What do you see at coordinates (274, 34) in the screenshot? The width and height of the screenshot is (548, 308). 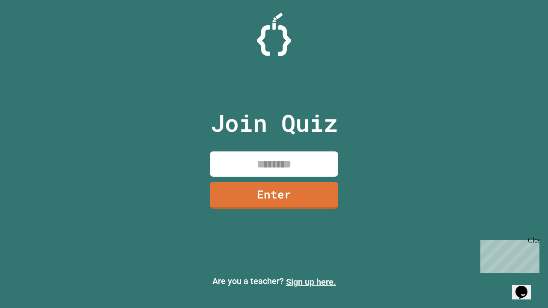 I see `img: Logo.svg` at bounding box center [274, 34].